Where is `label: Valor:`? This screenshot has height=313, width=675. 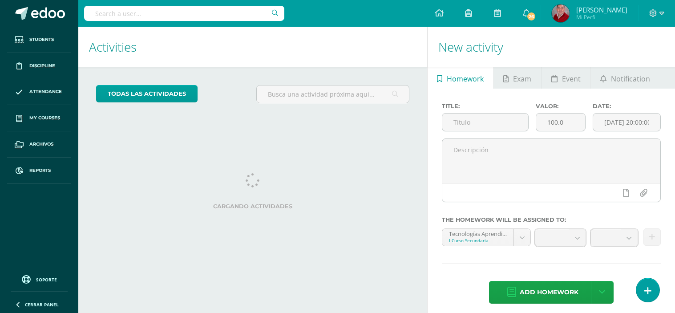
label: Valor: is located at coordinates (560, 106).